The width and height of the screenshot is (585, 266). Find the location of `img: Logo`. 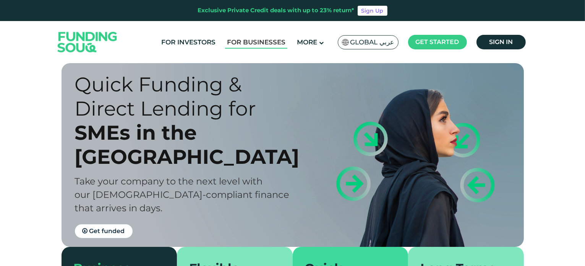

img: Logo is located at coordinates (88, 42).